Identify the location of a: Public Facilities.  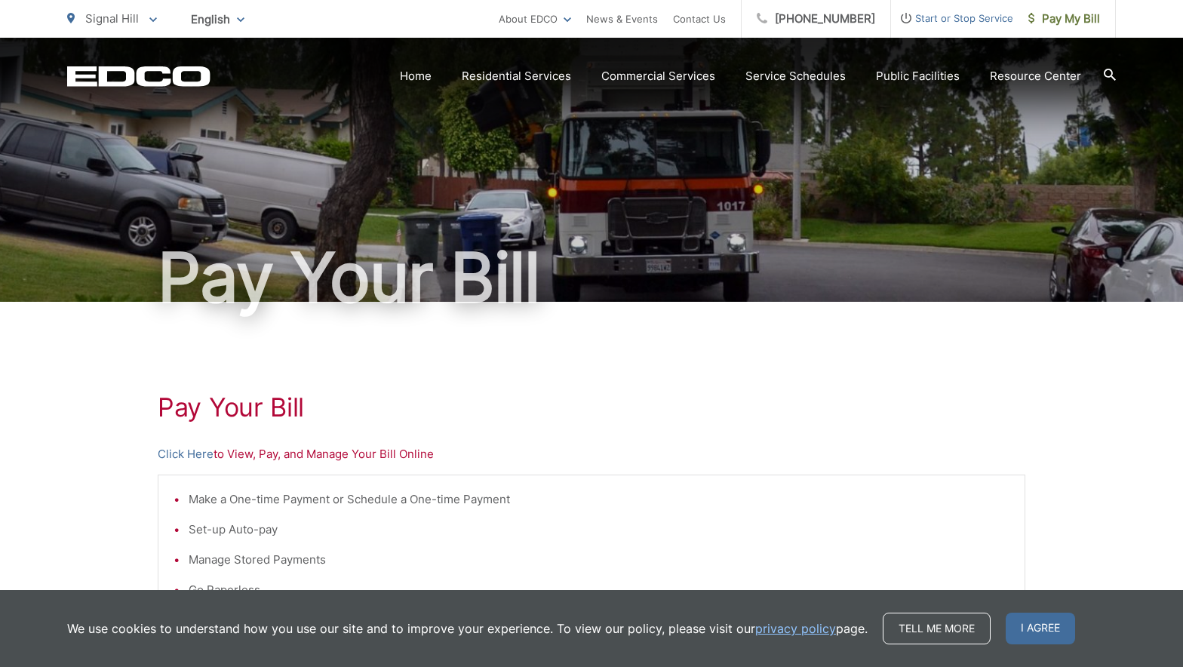
(917, 76).